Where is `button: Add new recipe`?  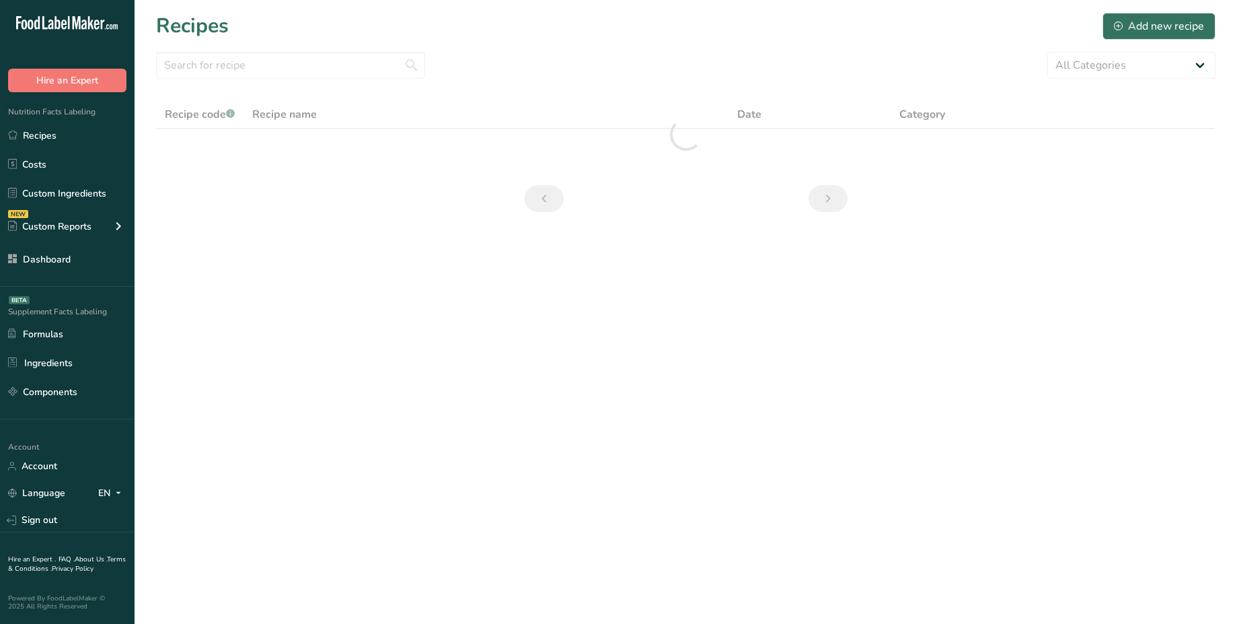 button: Add new recipe is located at coordinates (1159, 26).